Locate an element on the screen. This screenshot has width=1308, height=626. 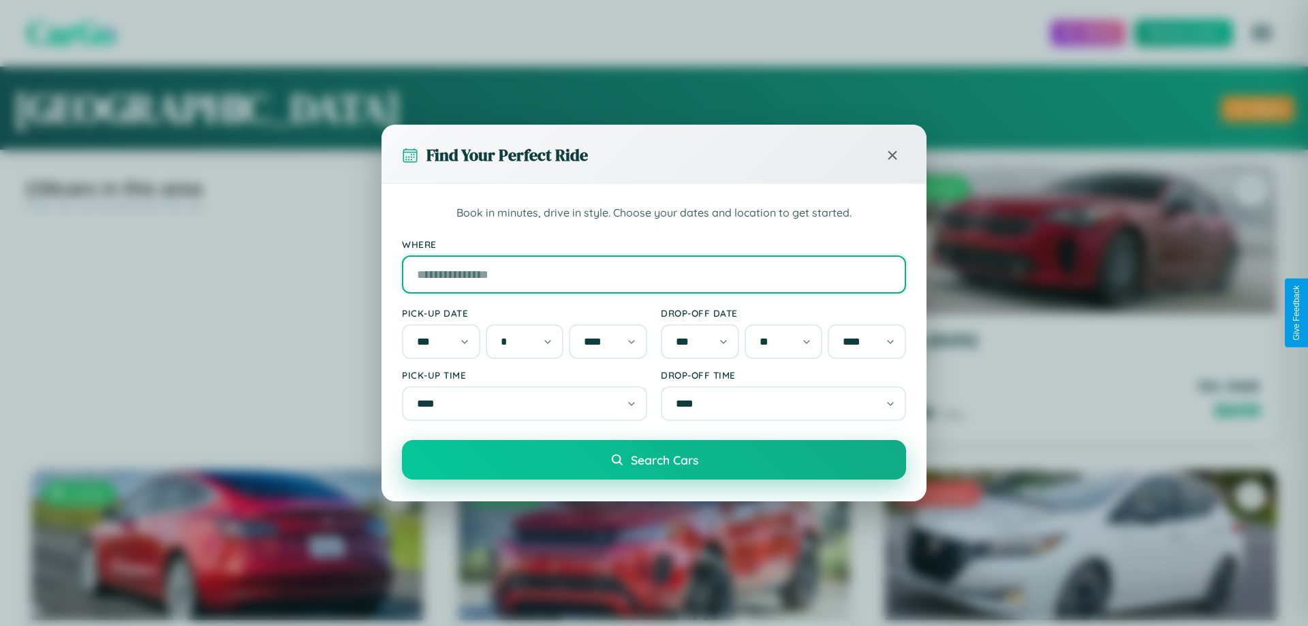
label: Pick-up Time is located at coordinates (524, 375).